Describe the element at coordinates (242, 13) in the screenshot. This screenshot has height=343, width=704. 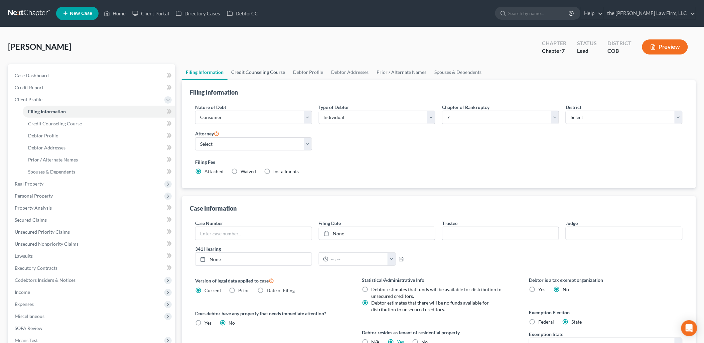
I see `a: DebtorCC` at that location.